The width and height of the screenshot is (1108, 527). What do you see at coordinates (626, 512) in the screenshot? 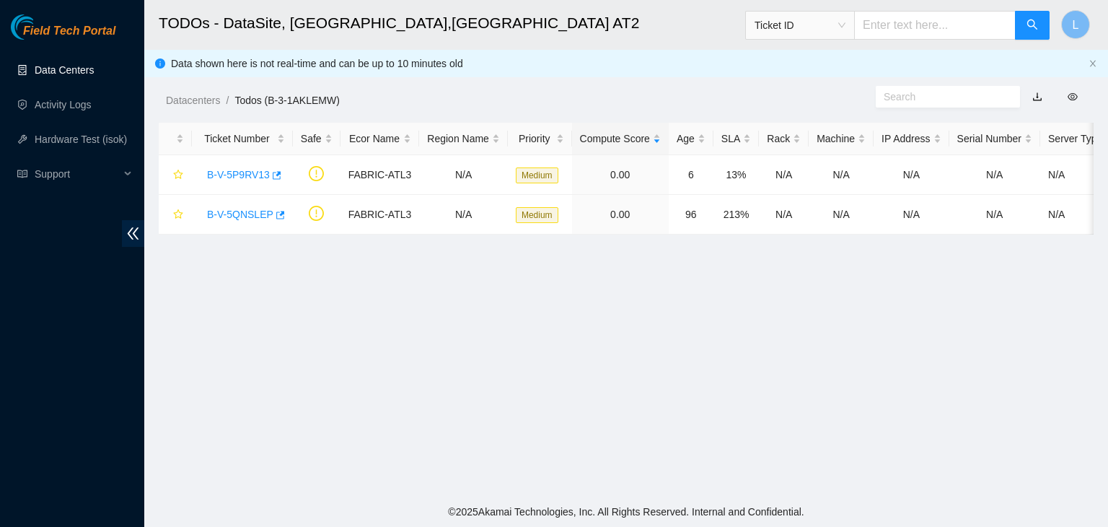
I see `footer: © 2025 Akamai Technologies, Inc. All Rights Reserved. Internal and Confidential.` at bounding box center [626, 512].